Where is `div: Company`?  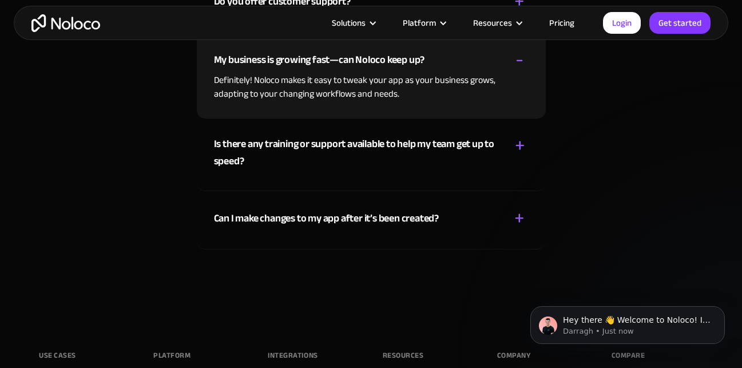 div: Company is located at coordinates (513, 355).